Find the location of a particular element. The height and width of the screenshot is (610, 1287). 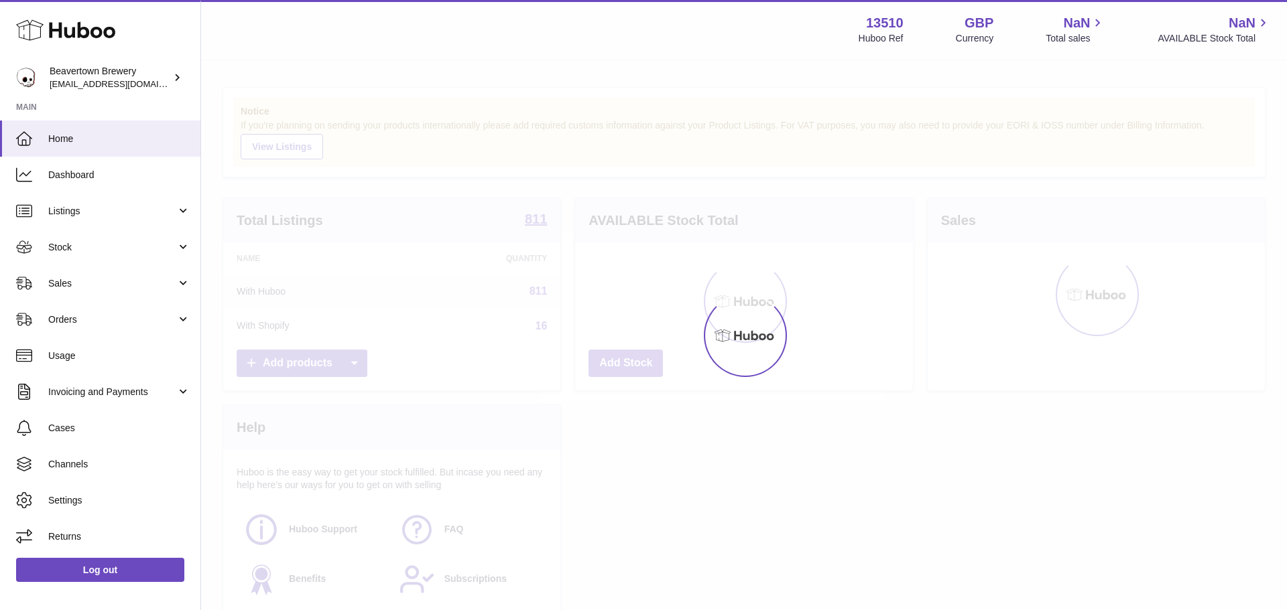

span: Home is located at coordinates (119, 139).